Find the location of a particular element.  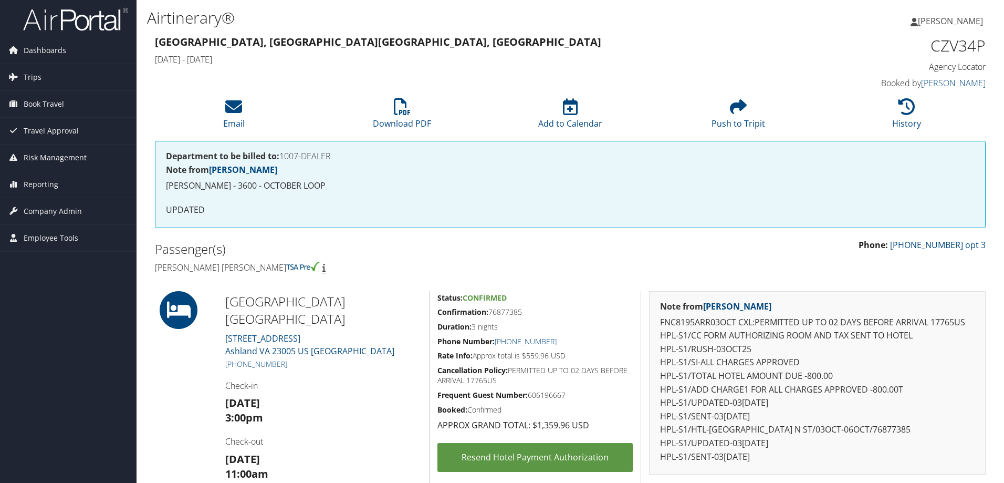

p: APPROX GRAND TOTAL: $1,359.96 USD is located at coordinates (535, 425).